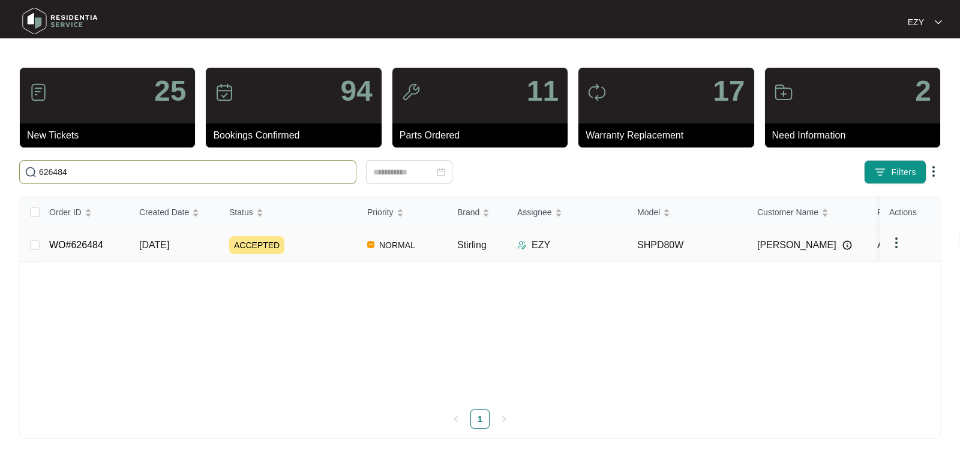  What do you see at coordinates (85, 212) in the screenshot?
I see `th: Order ID` at bounding box center [85, 212].